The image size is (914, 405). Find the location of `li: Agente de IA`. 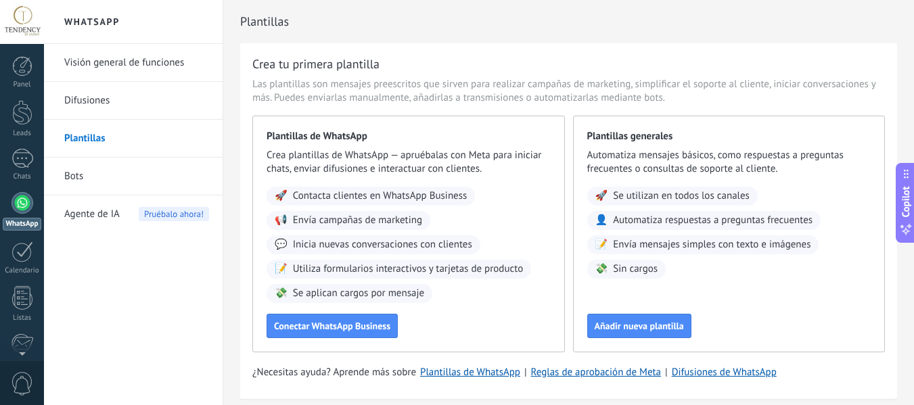

li: Agente de IA is located at coordinates (133, 214).